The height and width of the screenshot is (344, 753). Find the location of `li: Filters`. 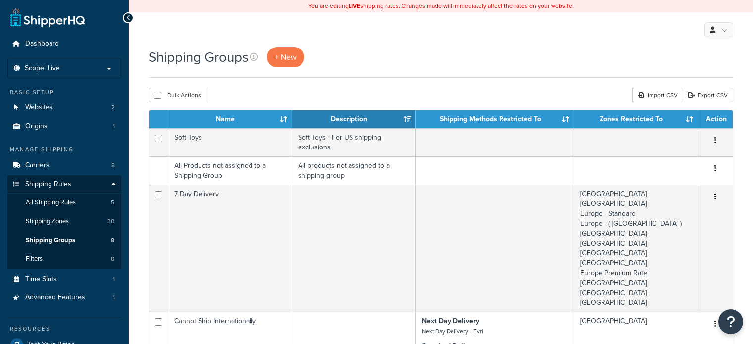

li: Filters is located at coordinates (64, 259).